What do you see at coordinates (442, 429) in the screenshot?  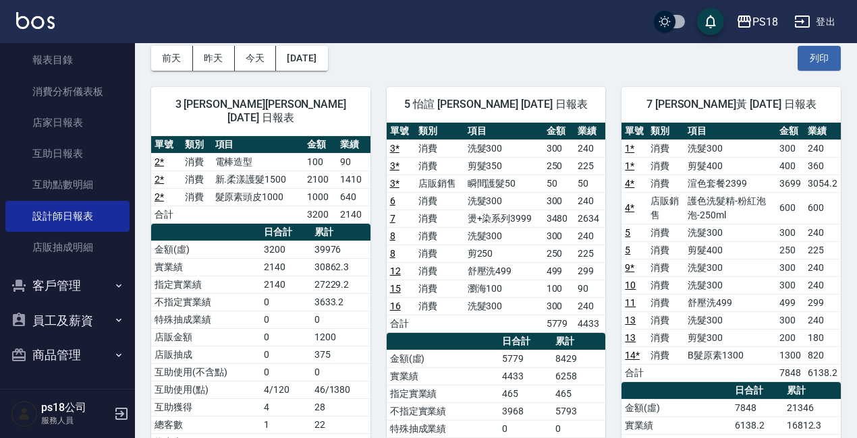 I see `td: 特殊抽成業績` at bounding box center [442, 429].